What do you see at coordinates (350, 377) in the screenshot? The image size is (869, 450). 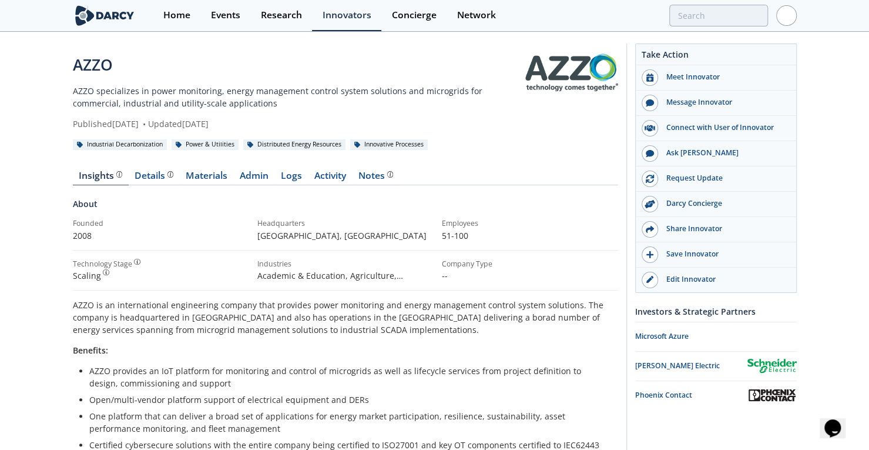 I see `li: AZZO provides an IoT platform for monitoring and control of microgrids as well as lifecycle servi...` at bounding box center [350, 377].